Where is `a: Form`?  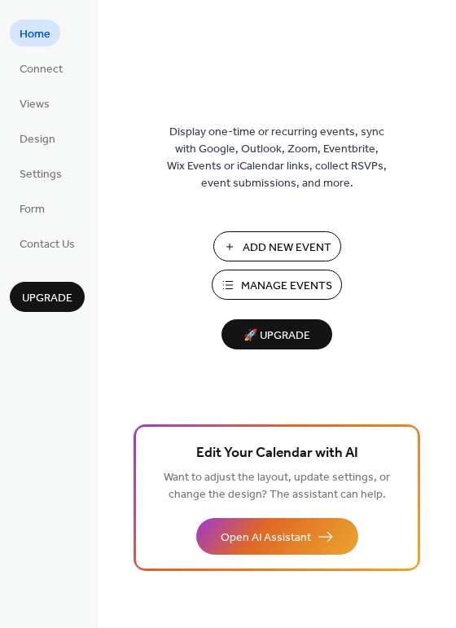 a: Form is located at coordinates (32, 208).